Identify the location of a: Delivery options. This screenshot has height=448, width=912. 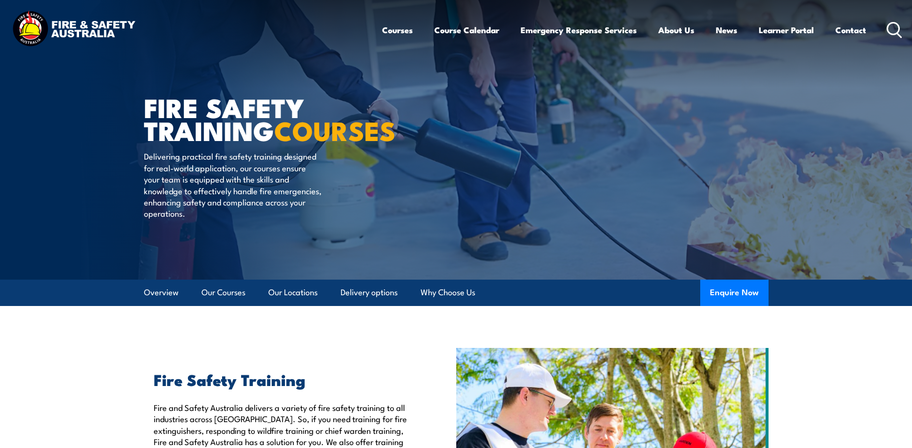
(369, 292).